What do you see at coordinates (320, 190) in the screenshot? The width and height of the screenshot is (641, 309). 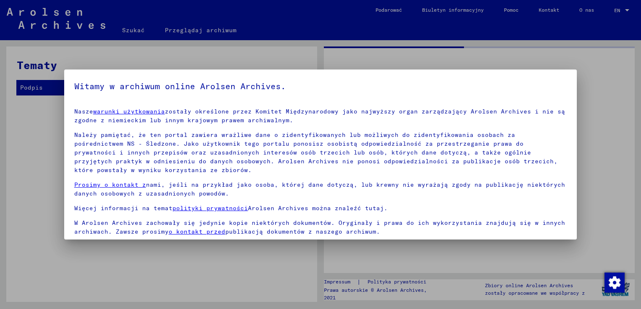 I see `p: nami, jeśli na przykład jako osoba, której dane dotyczą, lub krewny nie wyrażają zgody na publika...` at bounding box center [320, 190].